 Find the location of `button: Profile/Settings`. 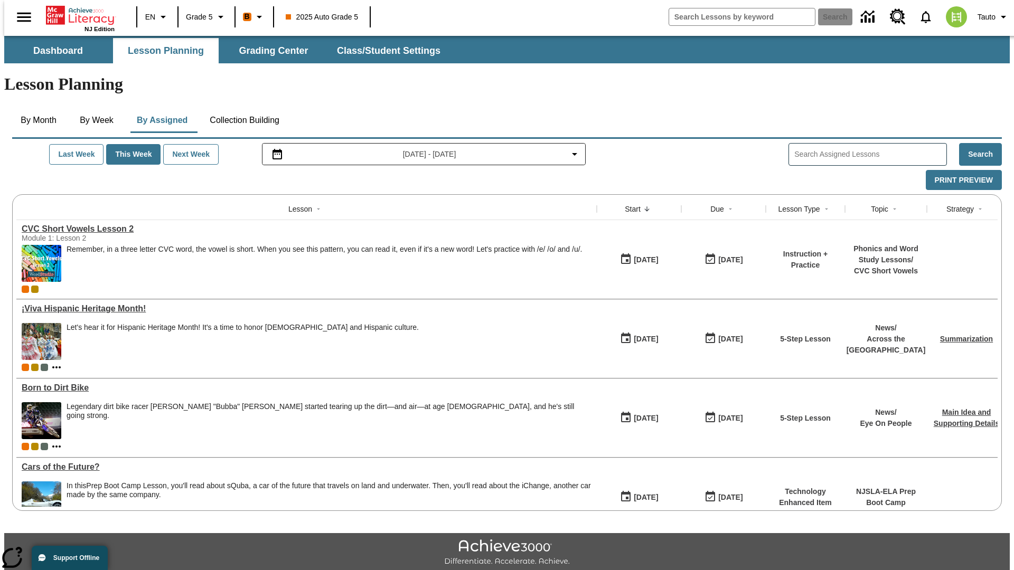

button: Profile/Settings is located at coordinates (993, 17).